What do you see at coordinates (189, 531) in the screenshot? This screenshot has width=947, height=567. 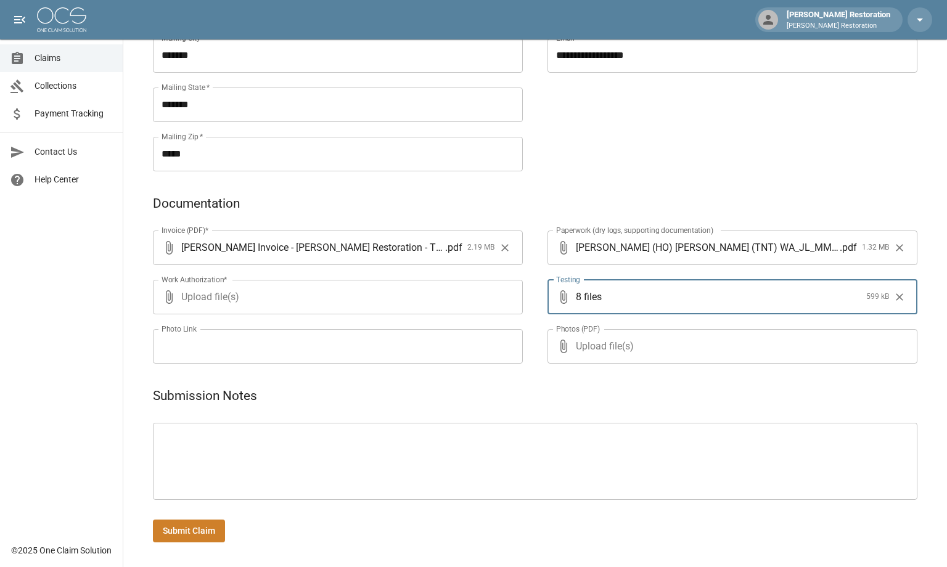 I see `button: Submit Claim` at bounding box center [189, 531].